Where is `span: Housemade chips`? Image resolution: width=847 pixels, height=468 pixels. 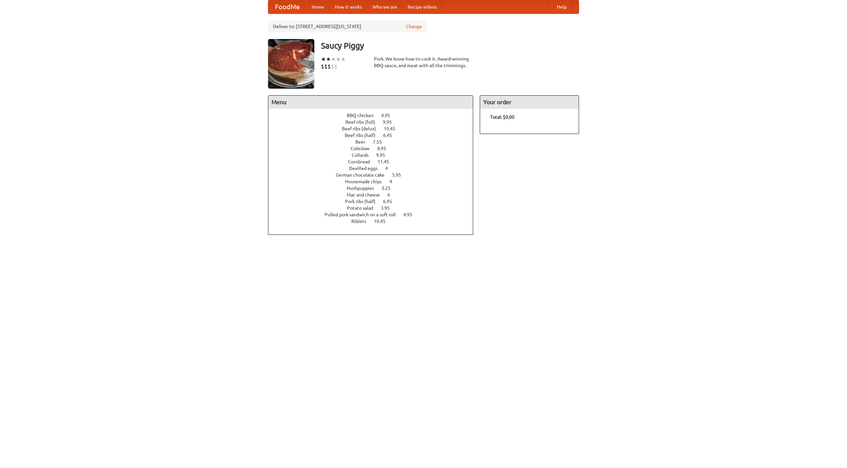 span: Housemade chips is located at coordinates (366, 182).